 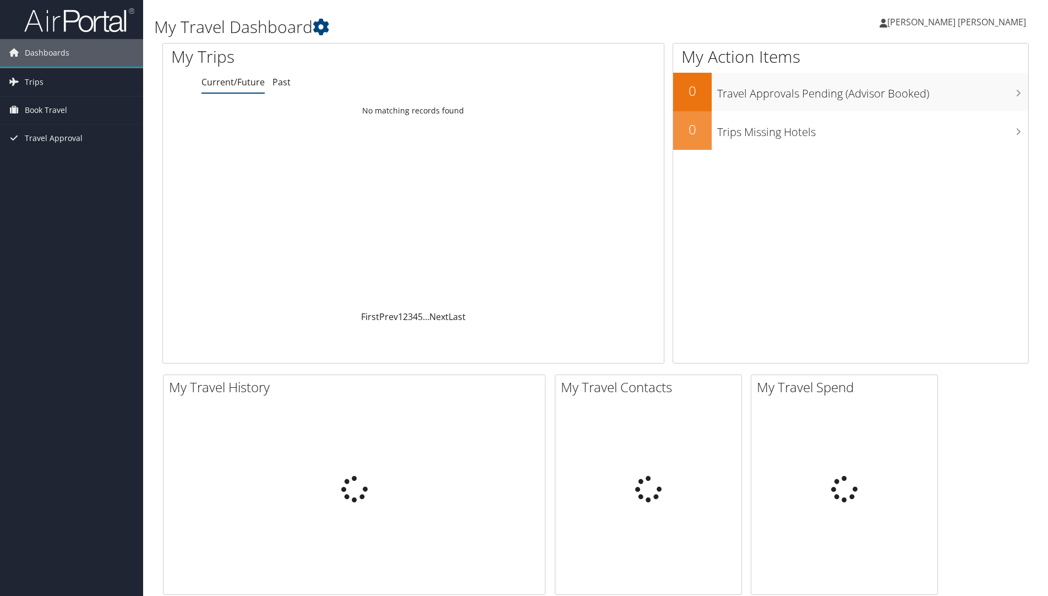 What do you see at coordinates (651, 387) in the screenshot?
I see `h2: My Travel Contacts` at bounding box center [651, 387].